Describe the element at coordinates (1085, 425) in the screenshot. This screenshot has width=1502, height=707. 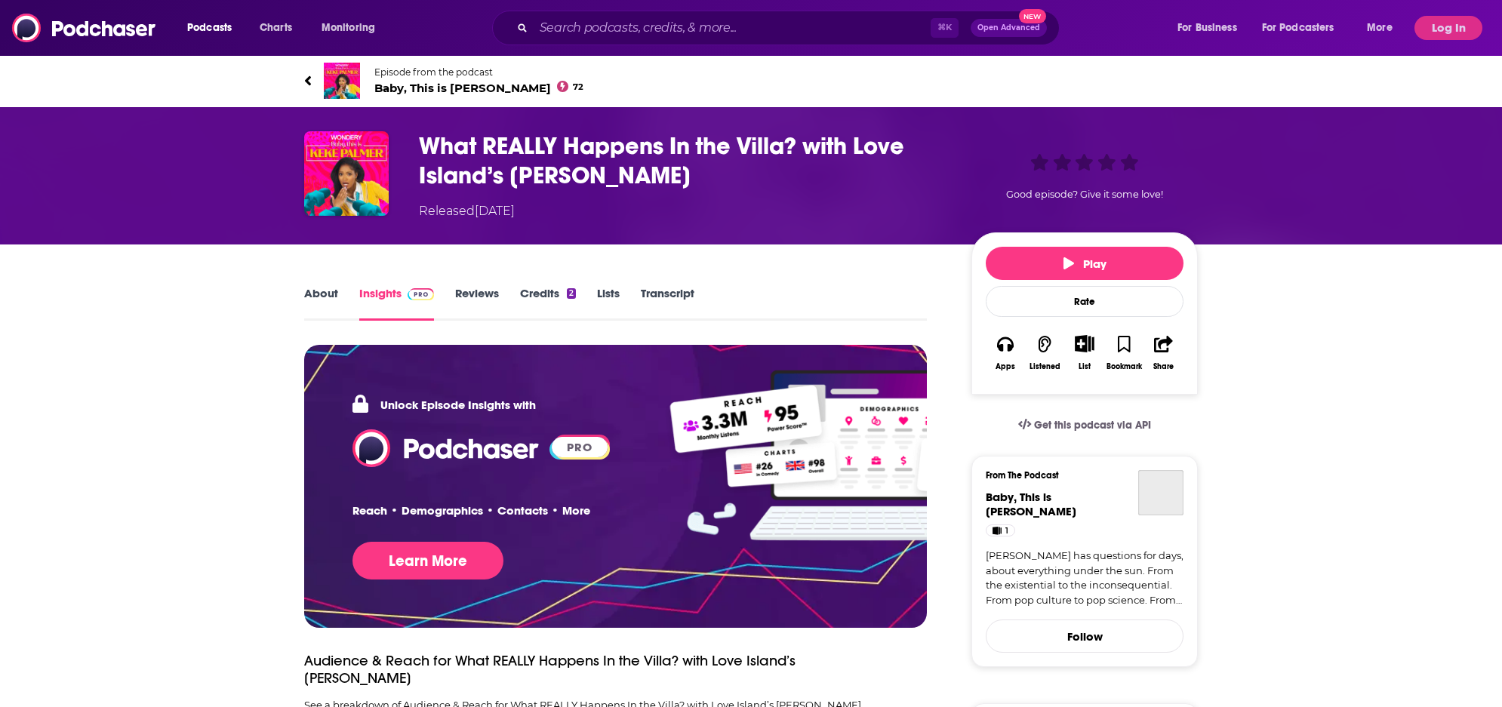
I see `a: Get this podcast via API` at that location.